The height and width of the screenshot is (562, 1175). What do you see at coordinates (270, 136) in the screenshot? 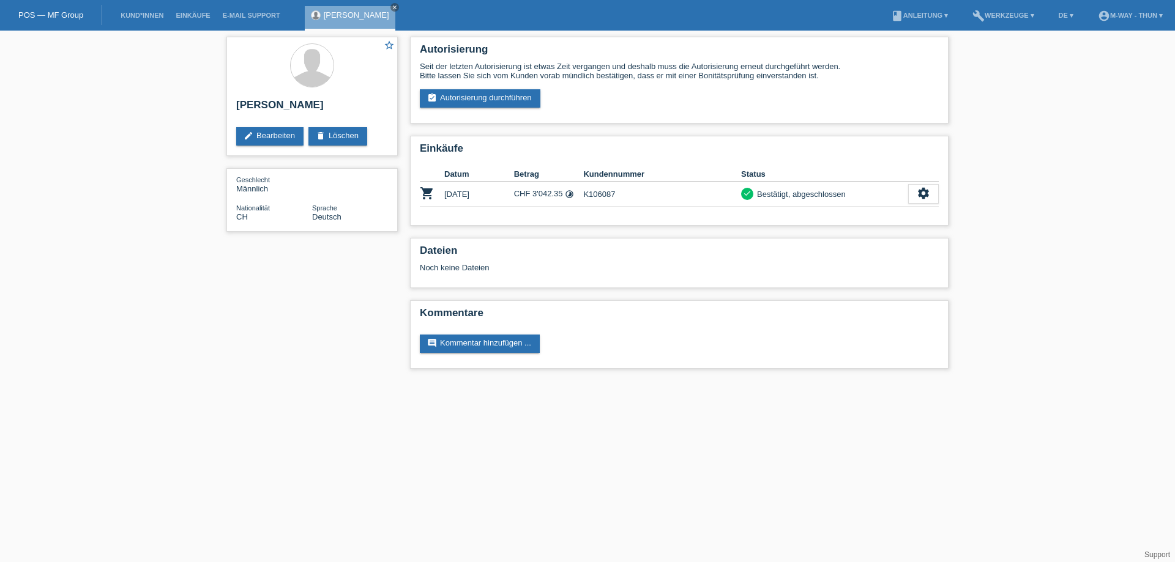
I see `a: editBearbeiten` at bounding box center [270, 136].